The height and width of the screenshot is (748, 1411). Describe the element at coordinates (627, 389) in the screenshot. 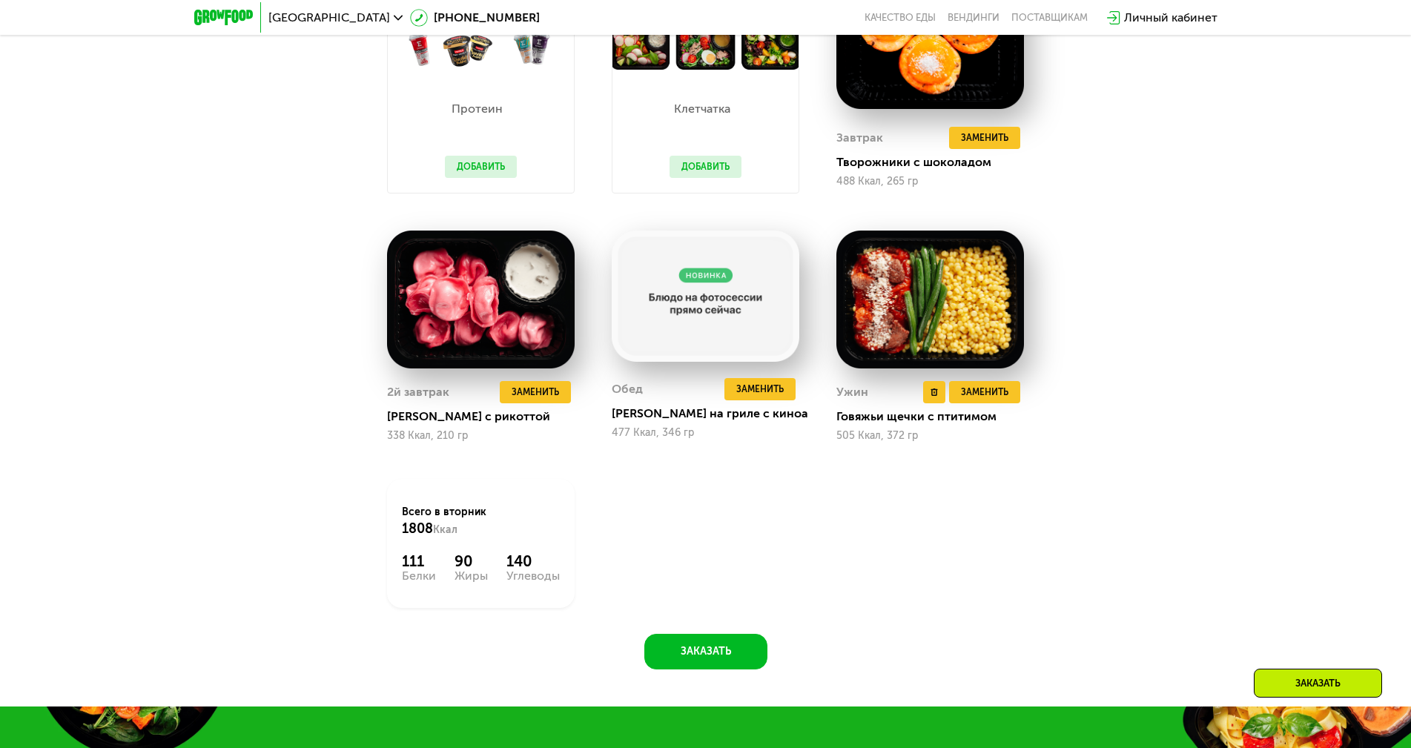

I see `div: Обед` at that location.